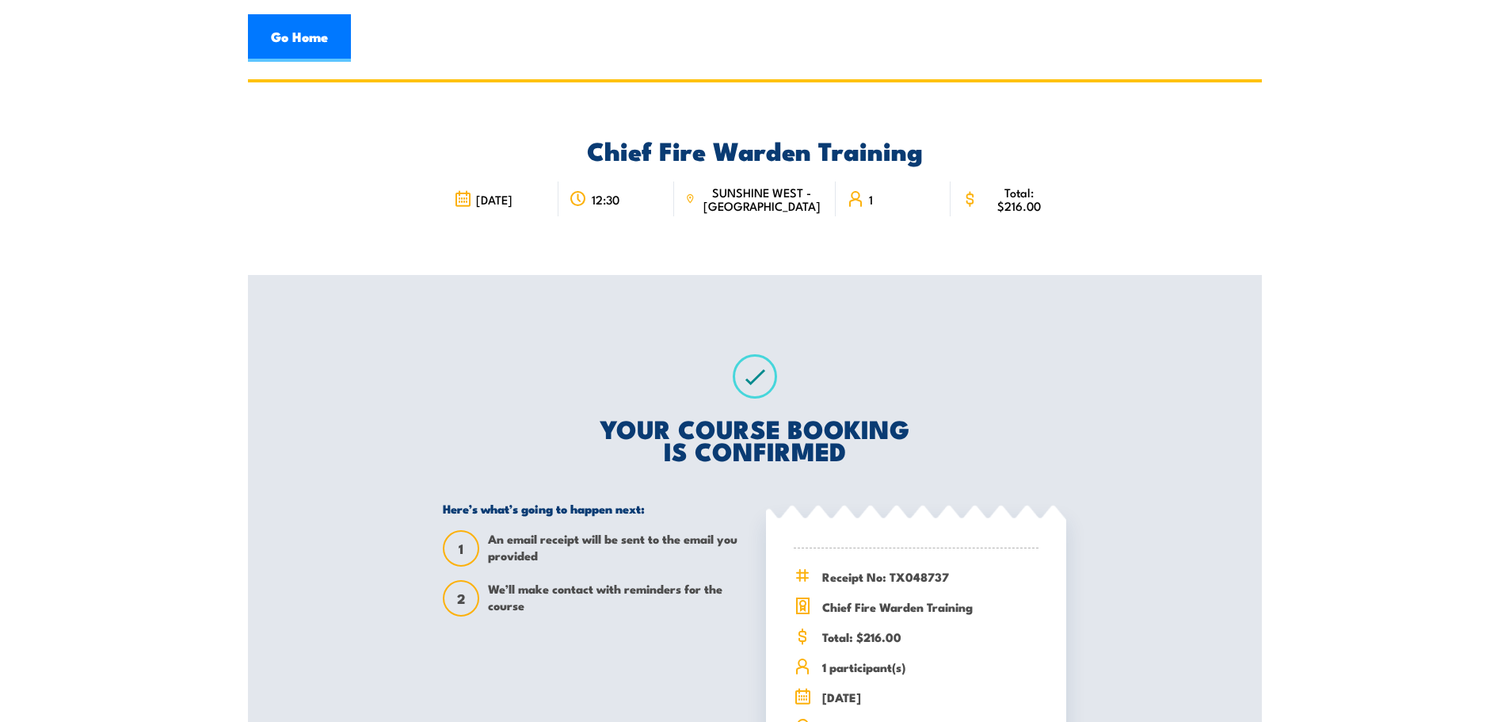 This screenshot has height=722, width=1509. I want to click on span: 12:30, so click(605, 199).